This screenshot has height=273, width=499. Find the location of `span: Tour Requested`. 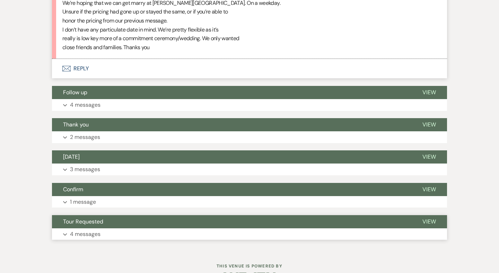

span: Tour Requested is located at coordinates (83, 222).